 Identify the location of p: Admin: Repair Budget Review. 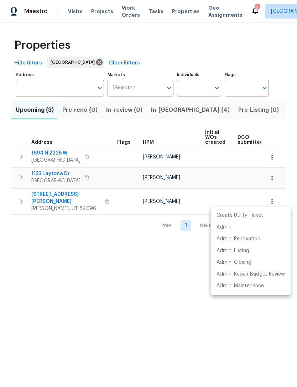
(250, 274).